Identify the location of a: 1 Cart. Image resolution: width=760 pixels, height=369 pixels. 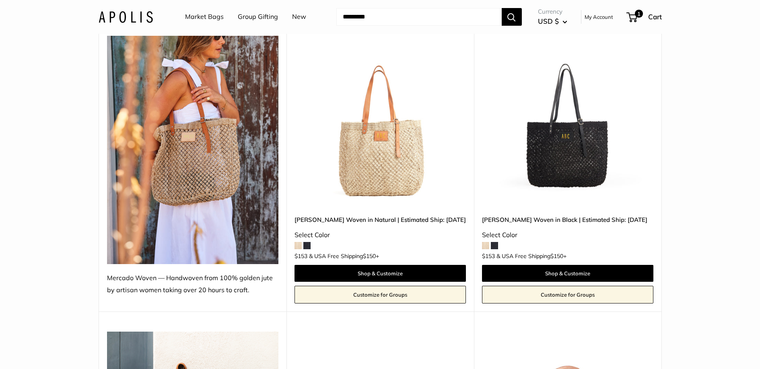
(645, 17).